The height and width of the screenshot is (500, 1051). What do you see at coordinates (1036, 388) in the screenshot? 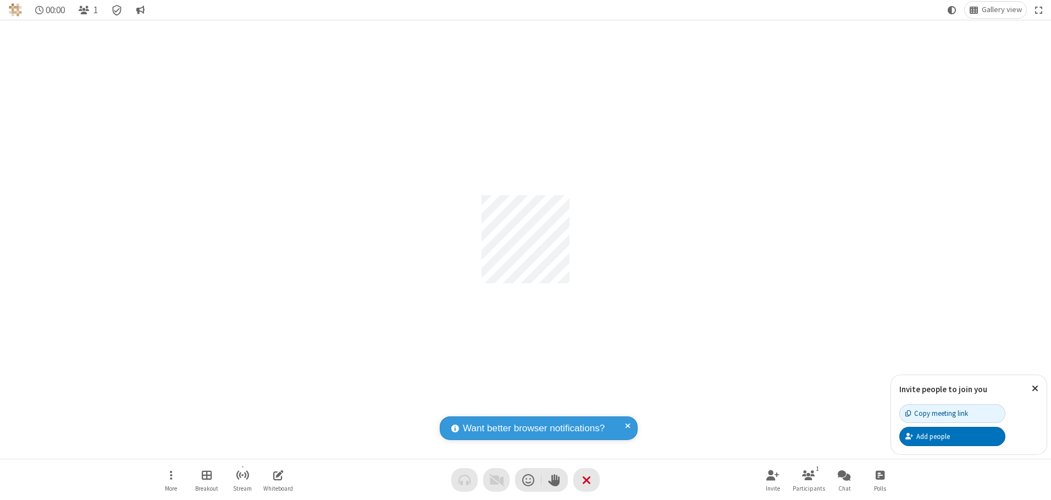
I see `button: Close popover` at bounding box center [1036, 388].